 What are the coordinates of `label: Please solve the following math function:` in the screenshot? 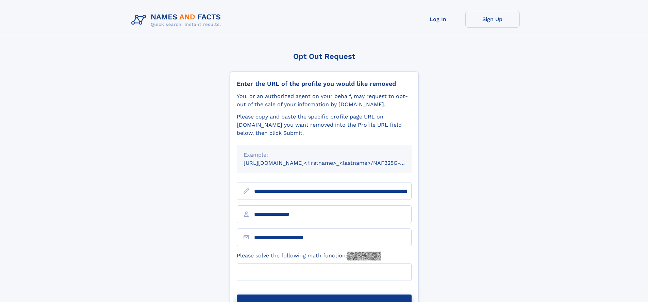 It's located at (309, 256).